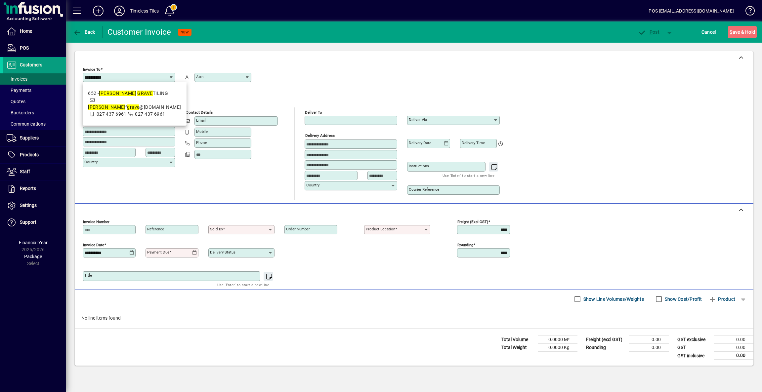 Image resolution: width=762 pixels, height=392 pixels. I want to click on div: Customer Invoice, so click(139, 32).